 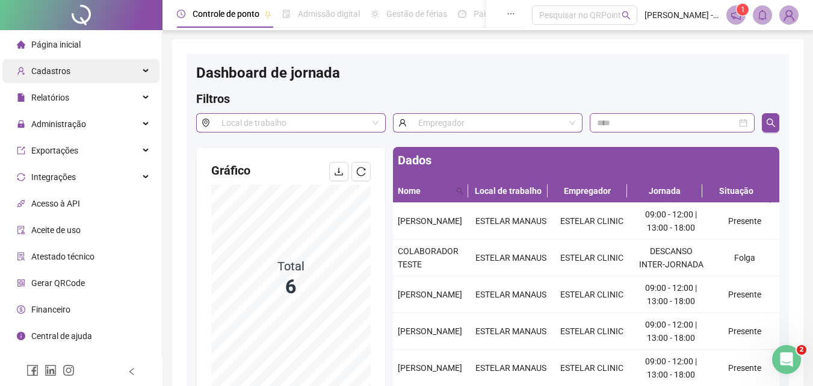 What do you see at coordinates (745, 258) in the screenshot?
I see `td: Folga` at bounding box center [745, 258].